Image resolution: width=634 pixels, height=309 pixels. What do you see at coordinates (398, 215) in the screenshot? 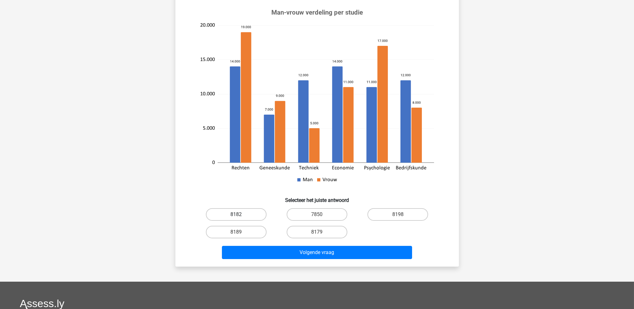
I see `label: 8198` at bounding box center [398, 215].